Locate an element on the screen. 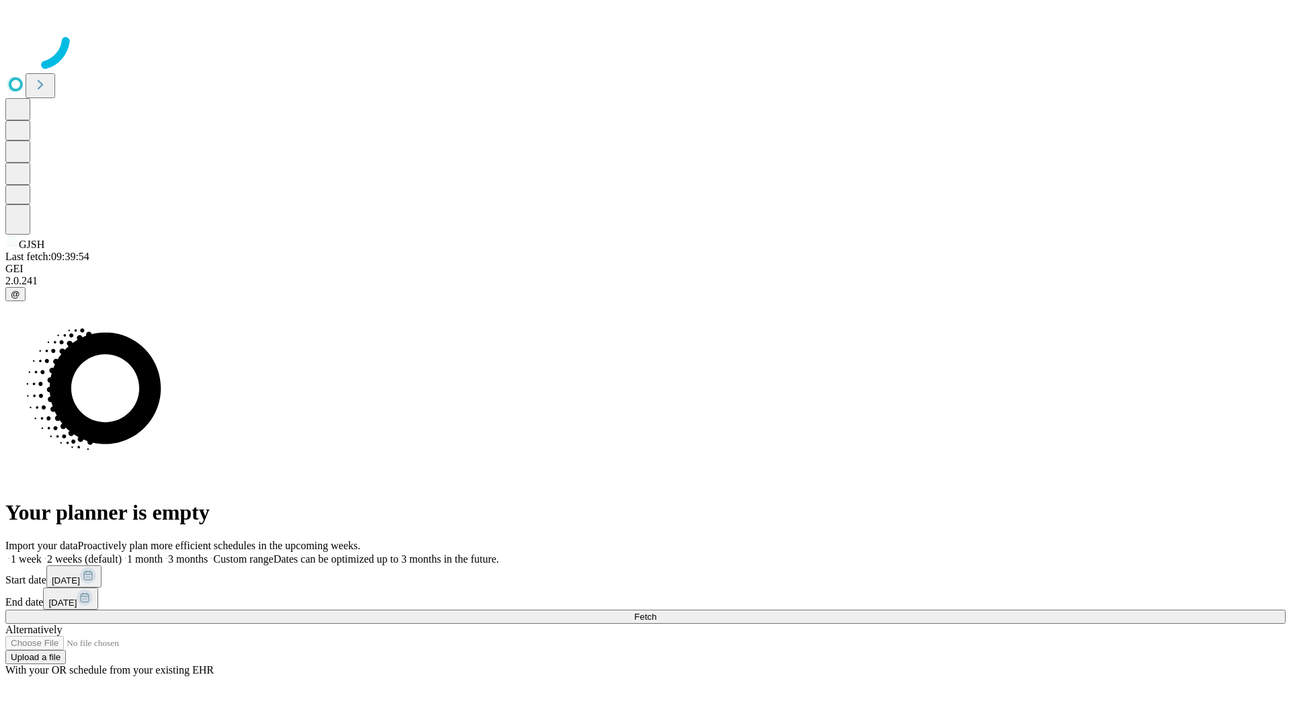 This screenshot has width=1291, height=726. span: 1 month is located at coordinates (145, 559).